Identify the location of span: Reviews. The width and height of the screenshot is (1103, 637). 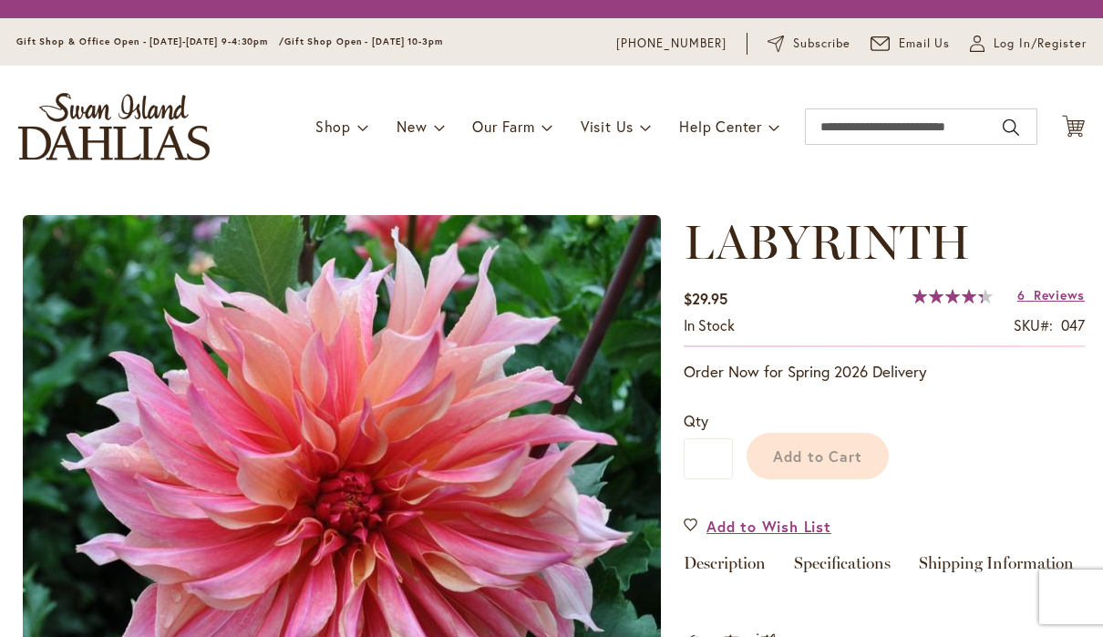
(1059, 294).